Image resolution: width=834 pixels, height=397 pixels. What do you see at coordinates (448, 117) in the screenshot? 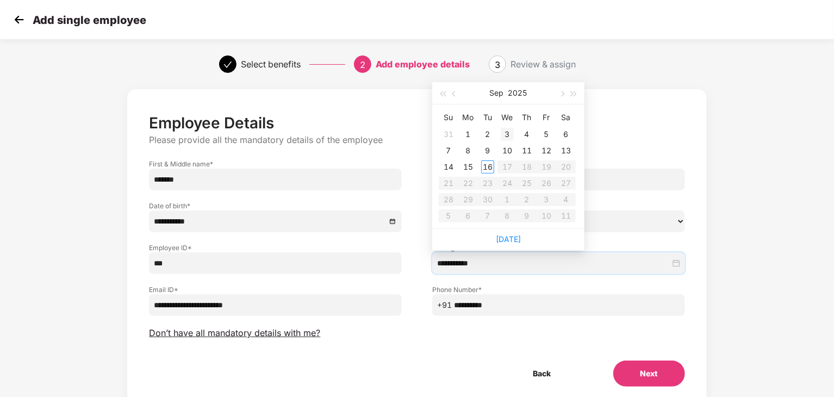
I see `th: Su` at bounding box center [448, 117].